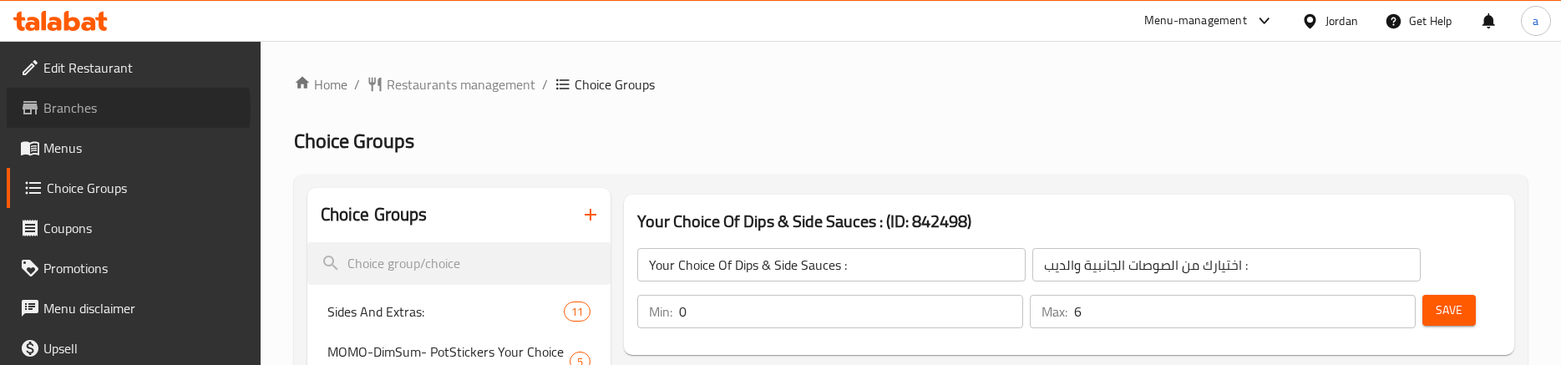 This screenshot has width=1561, height=365. Describe the element at coordinates (451, 84) in the screenshot. I see `a: Restaurants management` at that location.